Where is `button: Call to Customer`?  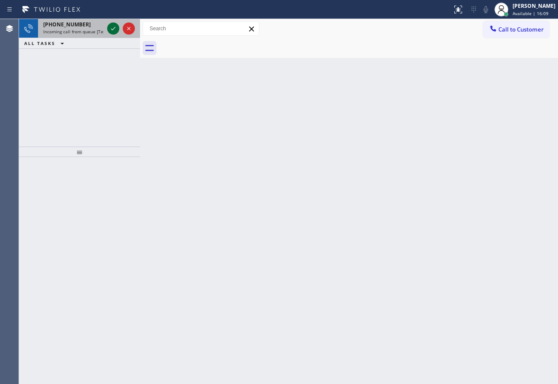
button: Call to Customer is located at coordinates (516, 29).